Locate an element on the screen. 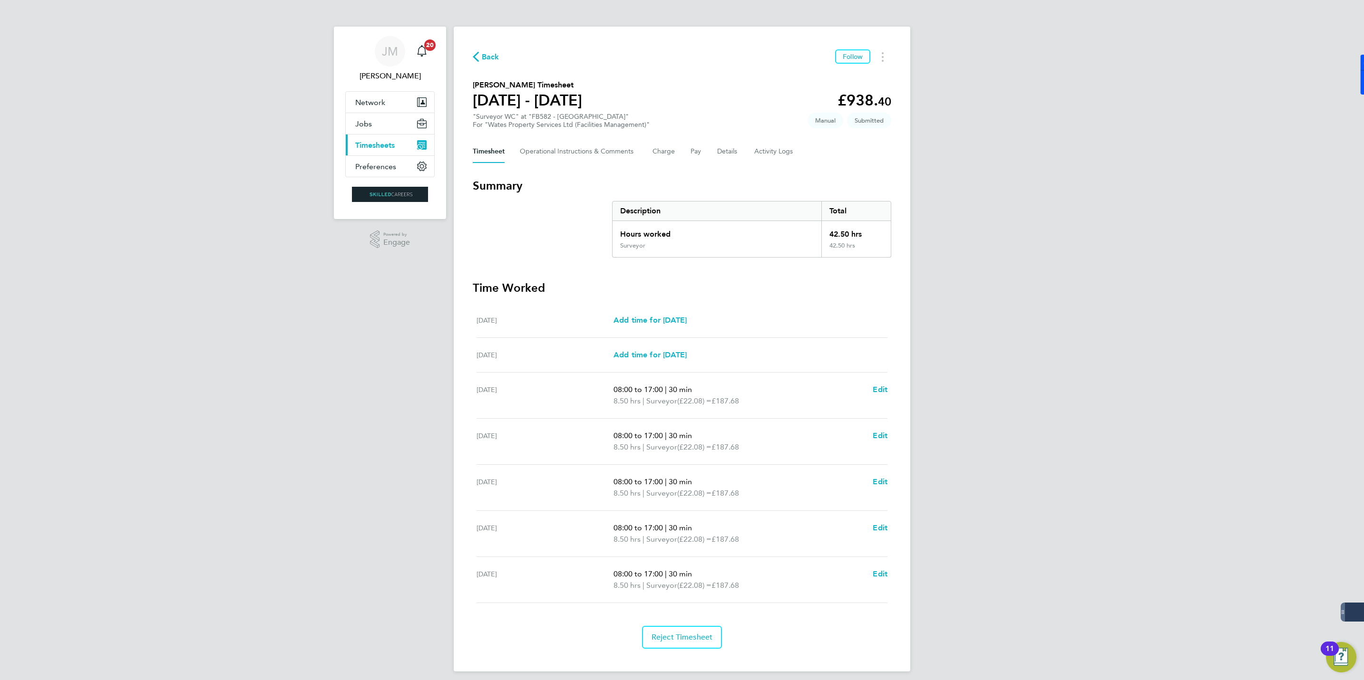  button: Operational Instructions & Comments is located at coordinates (578, 152).